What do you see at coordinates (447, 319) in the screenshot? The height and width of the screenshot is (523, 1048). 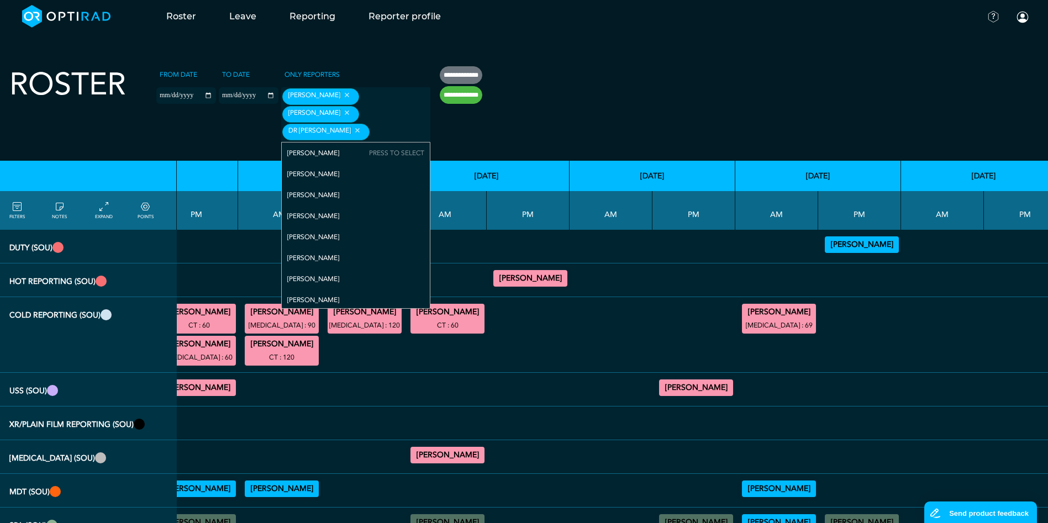 I see `div: FLU General Adult/General CT 11:00 - 13:00` at bounding box center [447, 319].